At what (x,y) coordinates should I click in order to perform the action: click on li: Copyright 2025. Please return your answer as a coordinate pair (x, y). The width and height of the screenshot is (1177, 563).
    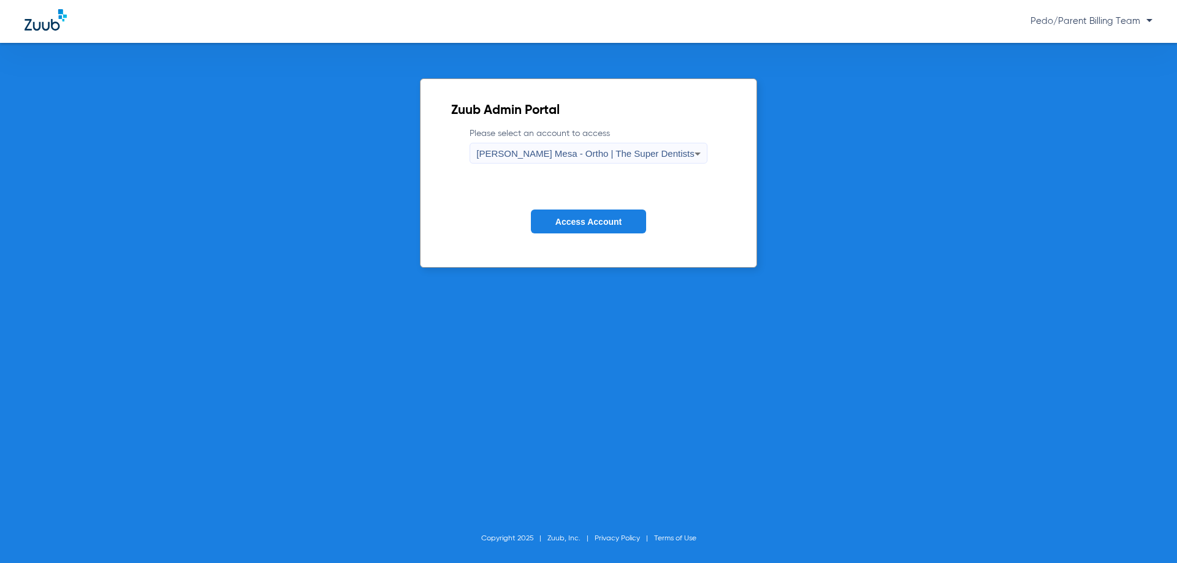
    Looking at the image, I should click on (514, 539).